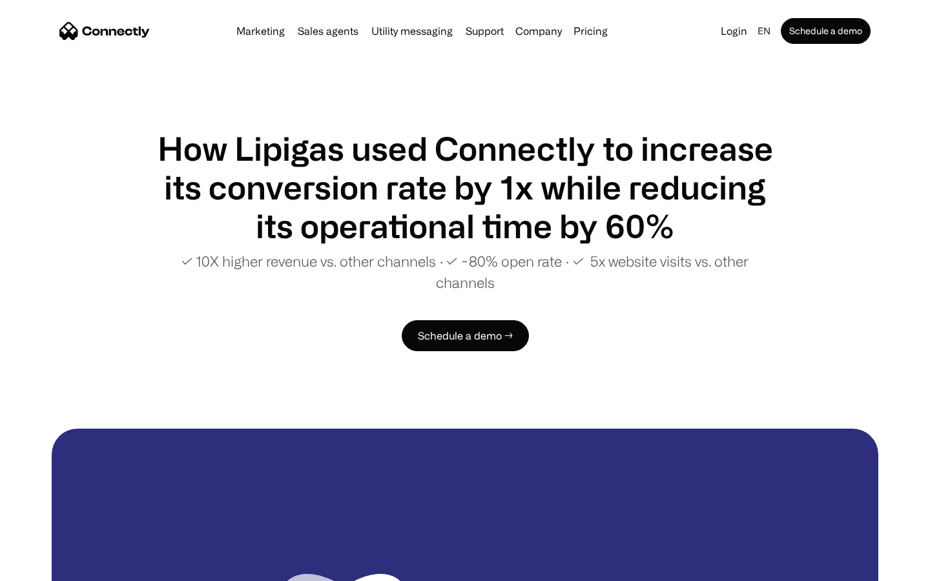  Describe the element at coordinates (328, 31) in the screenshot. I see `a: Sales agents` at that location.